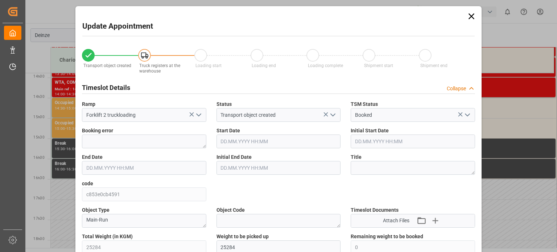 This screenshot has height=252, width=557. I want to click on span: Object Code, so click(231, 210).